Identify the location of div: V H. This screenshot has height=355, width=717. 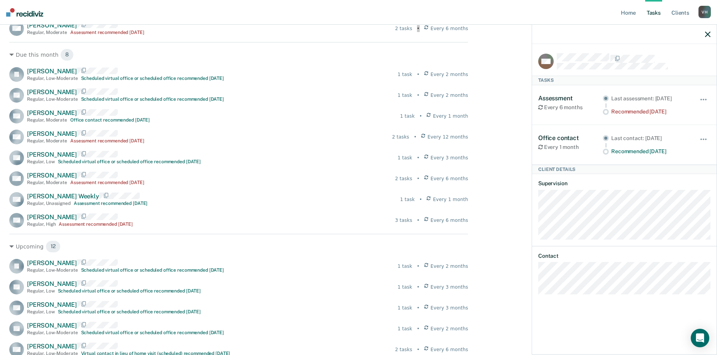
(705, 12).